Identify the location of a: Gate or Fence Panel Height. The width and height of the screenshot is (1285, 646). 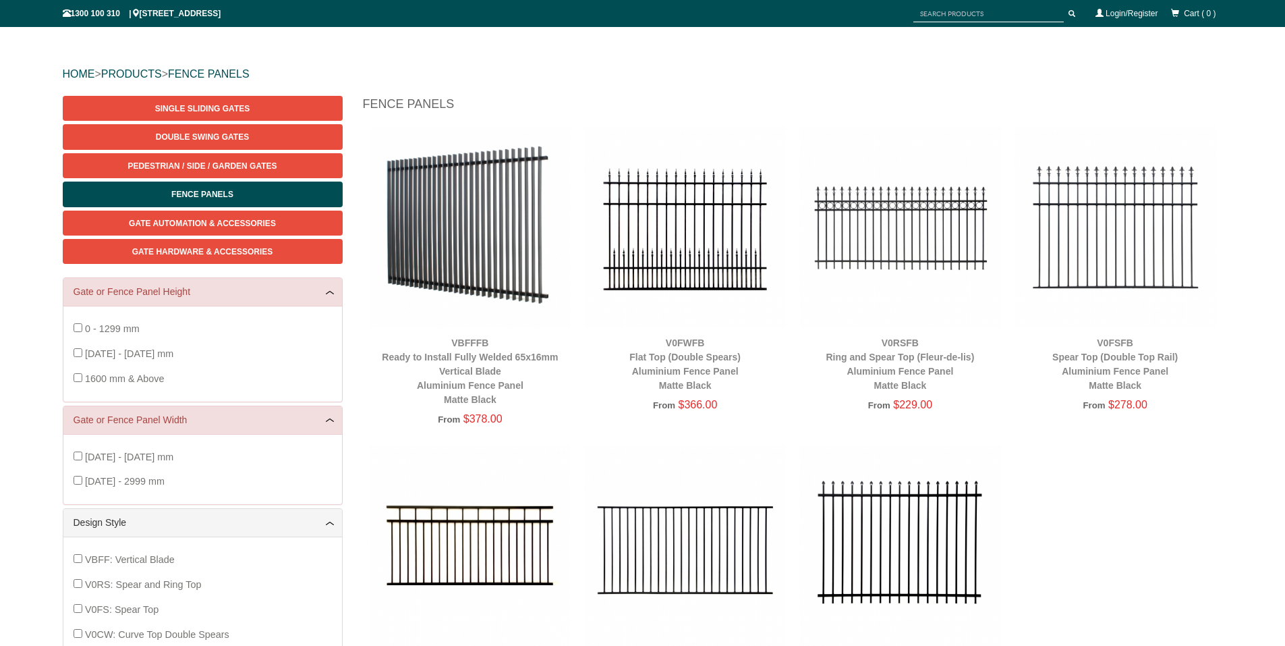
(202, 291).